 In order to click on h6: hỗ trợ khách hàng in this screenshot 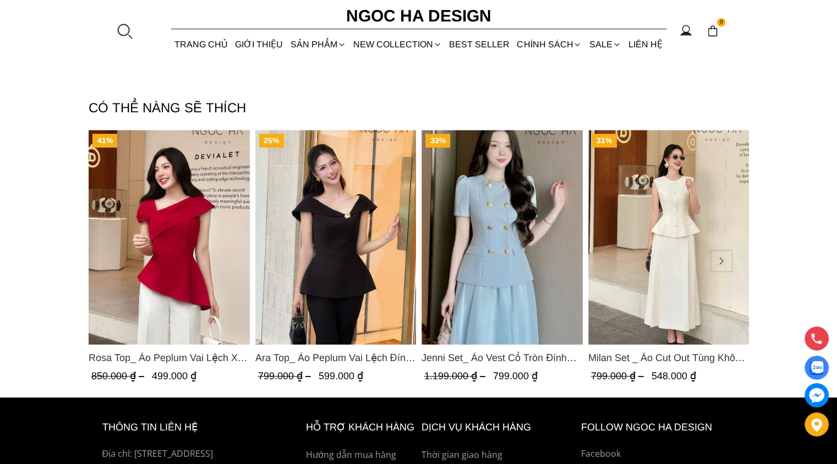, I will do `click(361, 427)`.